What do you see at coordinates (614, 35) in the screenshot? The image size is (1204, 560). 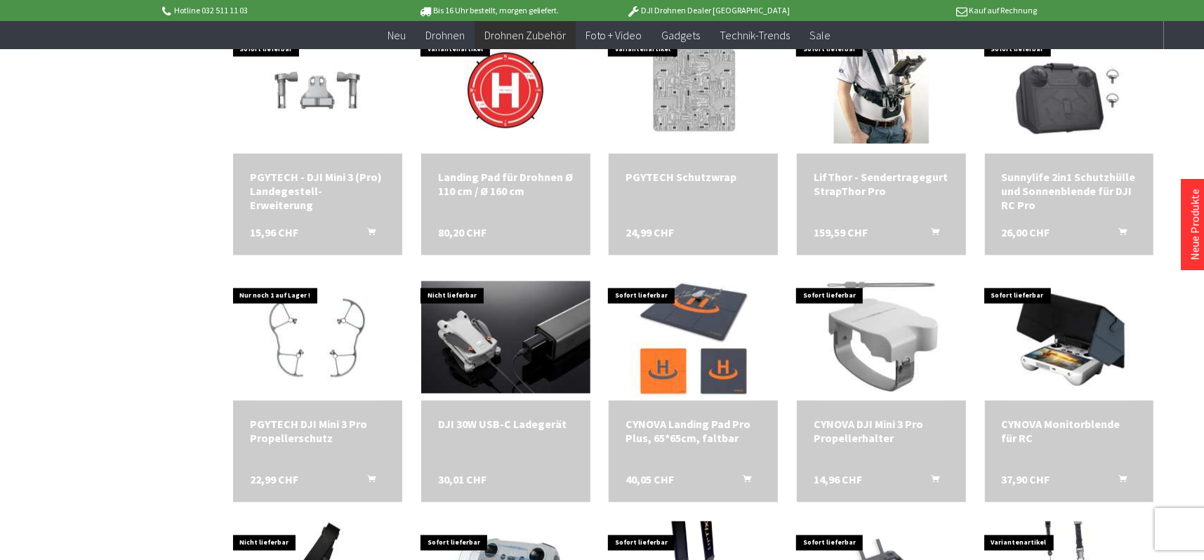 I see `a: Foto + Video` at bounding box center [614, 35].